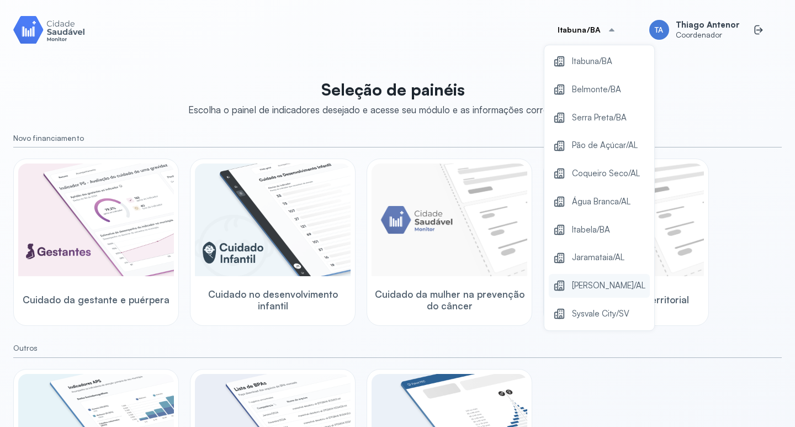 This screenshot has height=427, width=795. I want to click on span: TA, so click(659, 30).